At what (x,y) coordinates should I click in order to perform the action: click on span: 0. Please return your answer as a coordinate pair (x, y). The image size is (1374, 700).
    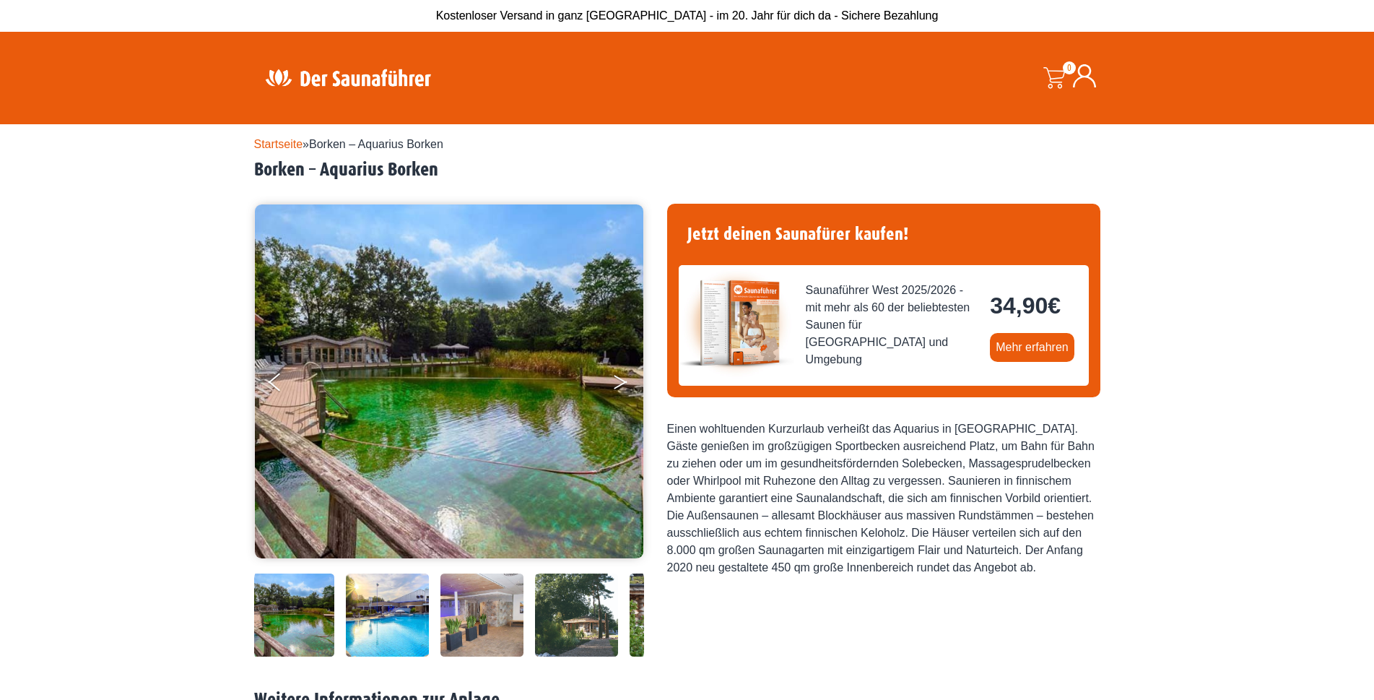
    Looking at the image, I should click on (1069, 68).